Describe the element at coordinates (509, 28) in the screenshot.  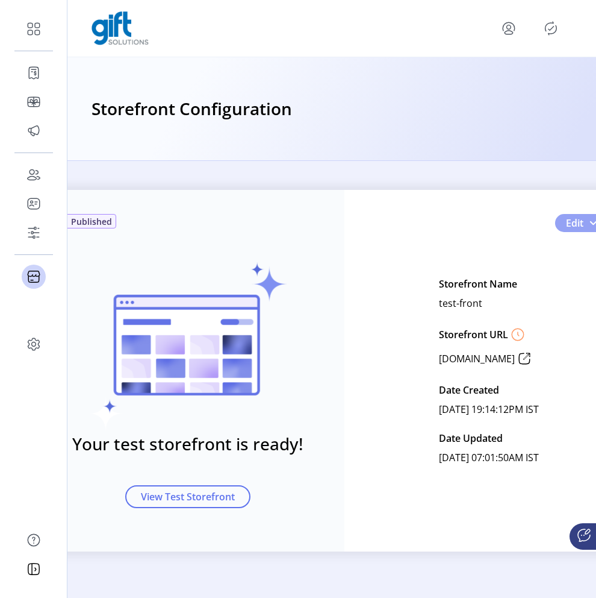
I see `button: menu` at that location.